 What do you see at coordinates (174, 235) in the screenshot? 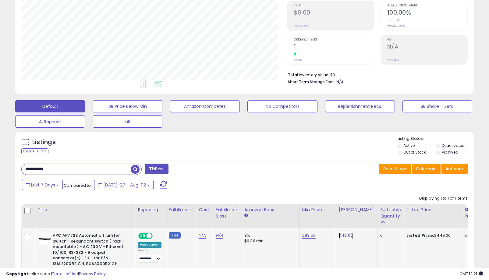
I see `small: FBM` at bounding box center [174, 235].